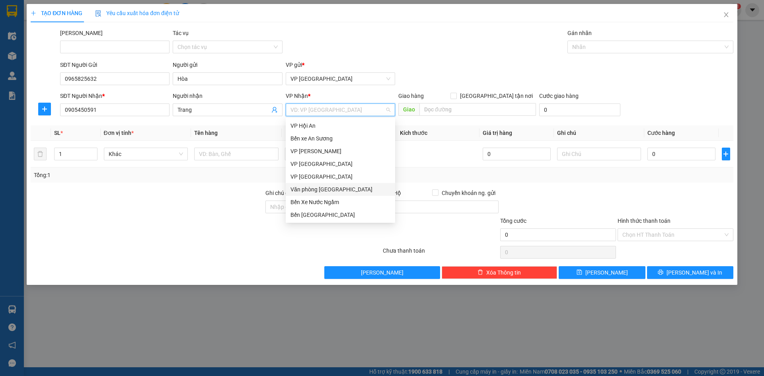 Image resolution: width=764 pixels, height=376 pixels. I want to click on span: Tổng cước, so click(513, 221).